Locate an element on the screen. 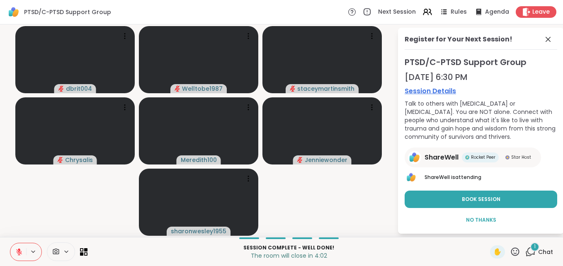 The width and height of the screenshot is (563, 266). button: No Thanks is located at coordinates (481, 220).